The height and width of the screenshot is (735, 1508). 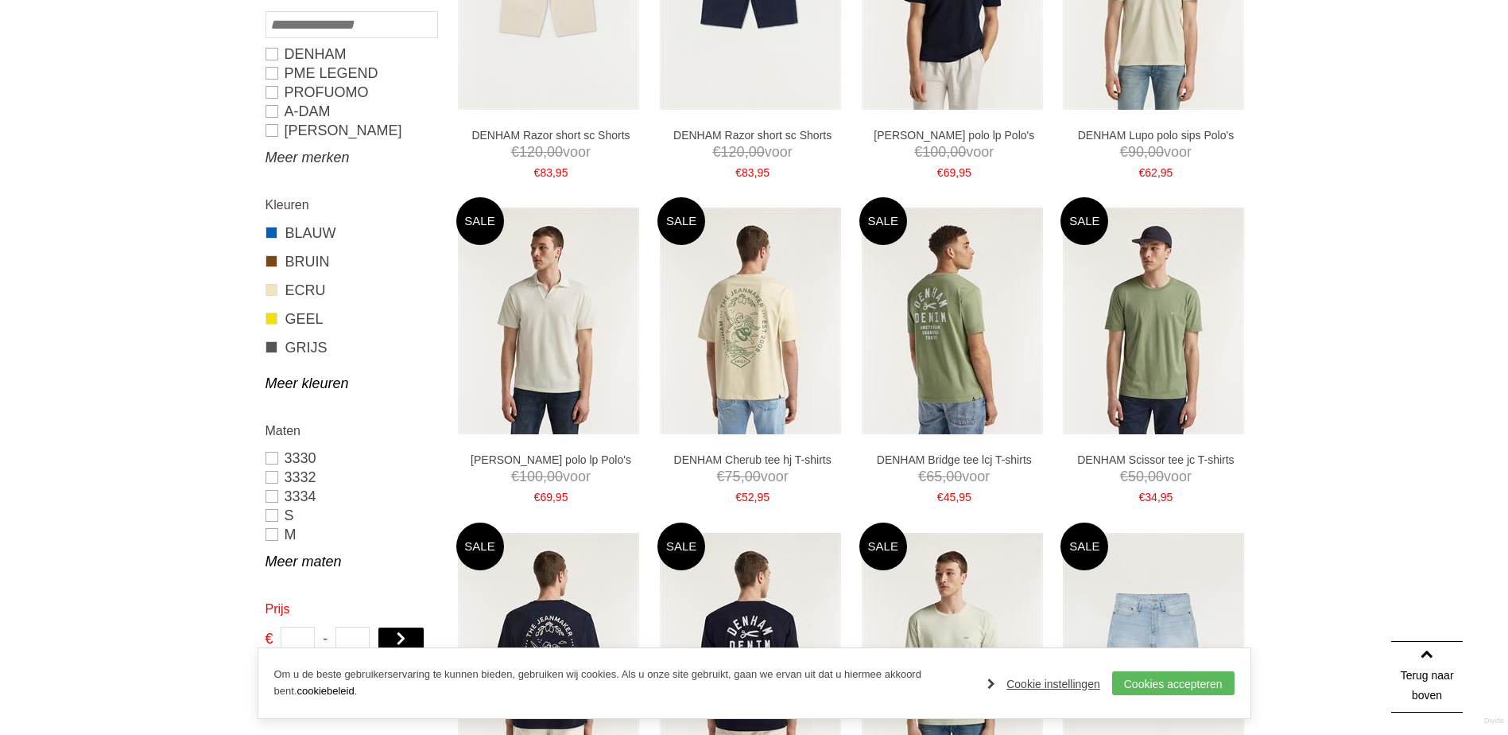 I want to click on span: 62, so click(x=1151, y=173).